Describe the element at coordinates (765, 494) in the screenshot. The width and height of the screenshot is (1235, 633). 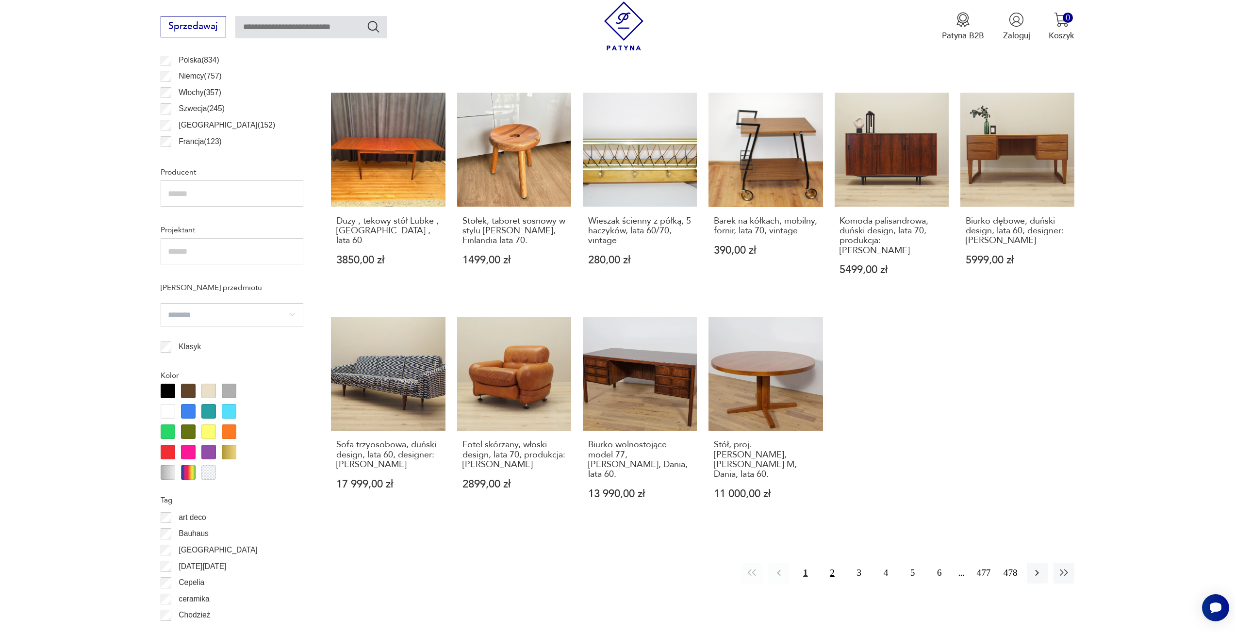
I see `p: 11 000,00 zł` at that location.